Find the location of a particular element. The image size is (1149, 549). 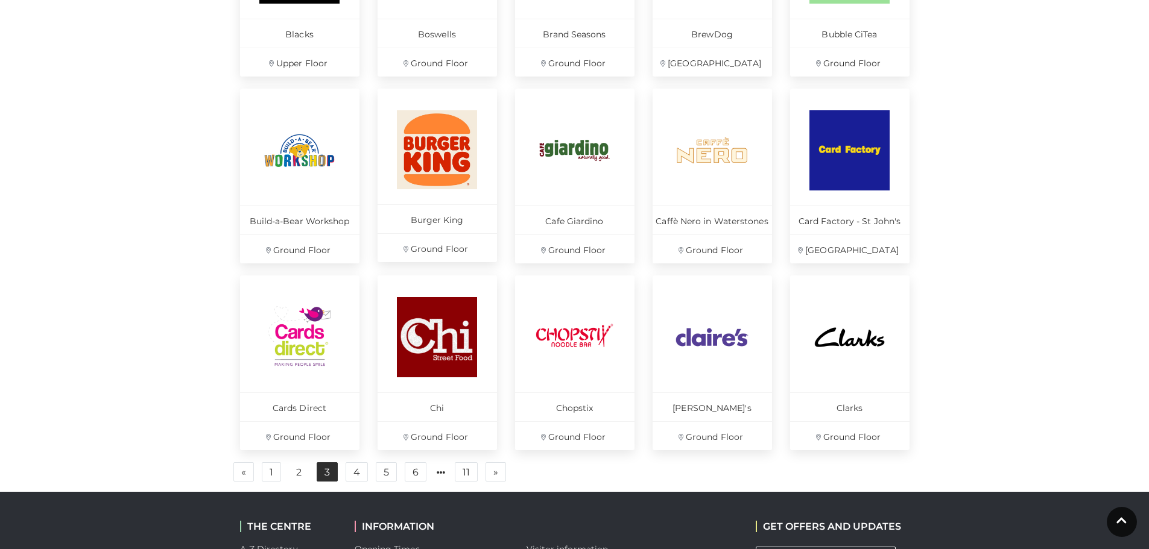

p: Chopstix is located at coordinates (575, 407).